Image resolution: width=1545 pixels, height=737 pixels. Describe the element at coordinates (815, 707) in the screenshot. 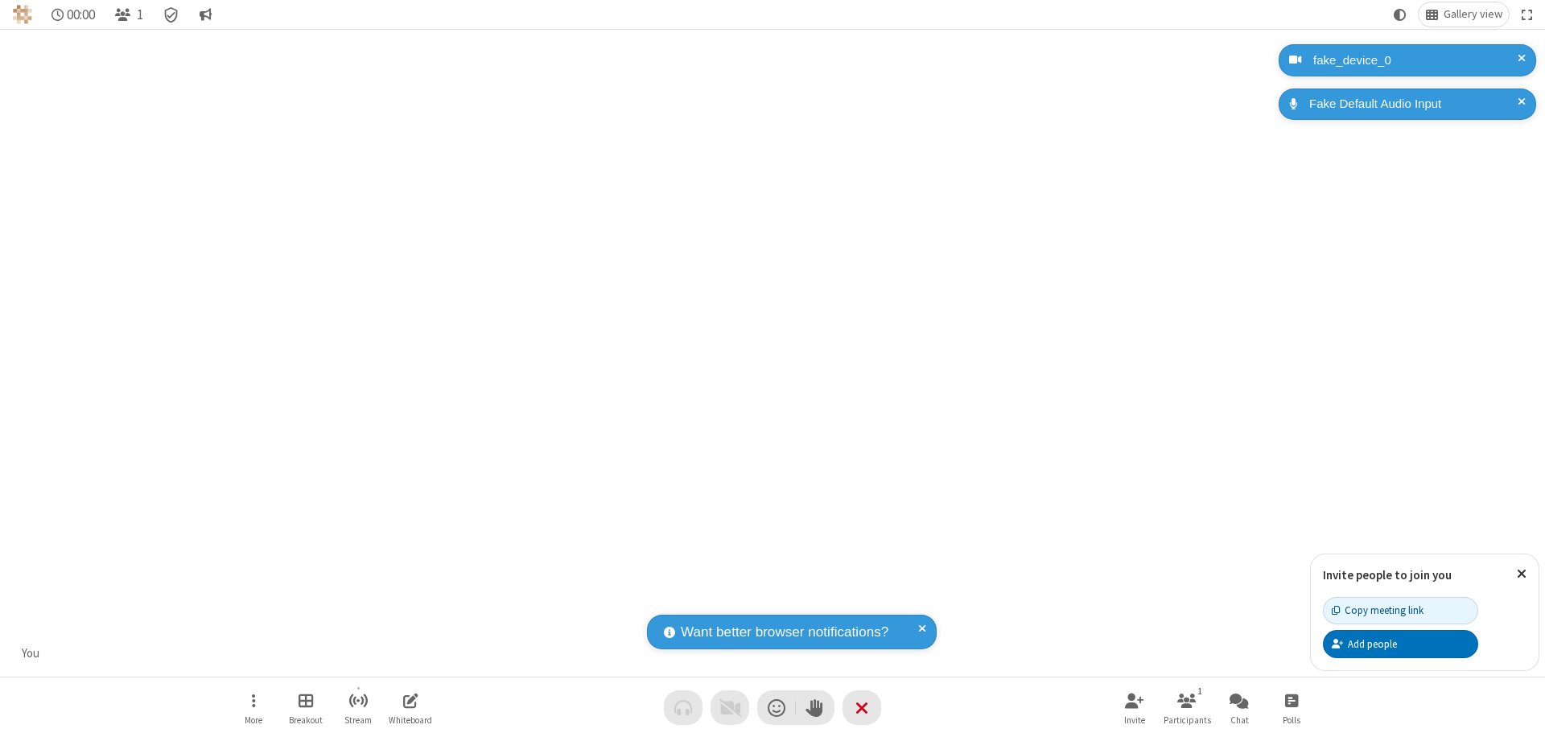

I see `button: Raise hand` at that location.